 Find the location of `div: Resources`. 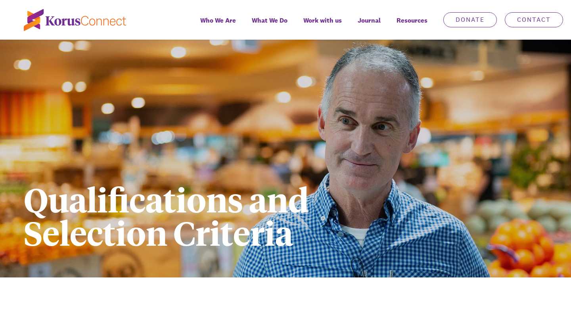

div: Resources is located at coordinates (412, 25).